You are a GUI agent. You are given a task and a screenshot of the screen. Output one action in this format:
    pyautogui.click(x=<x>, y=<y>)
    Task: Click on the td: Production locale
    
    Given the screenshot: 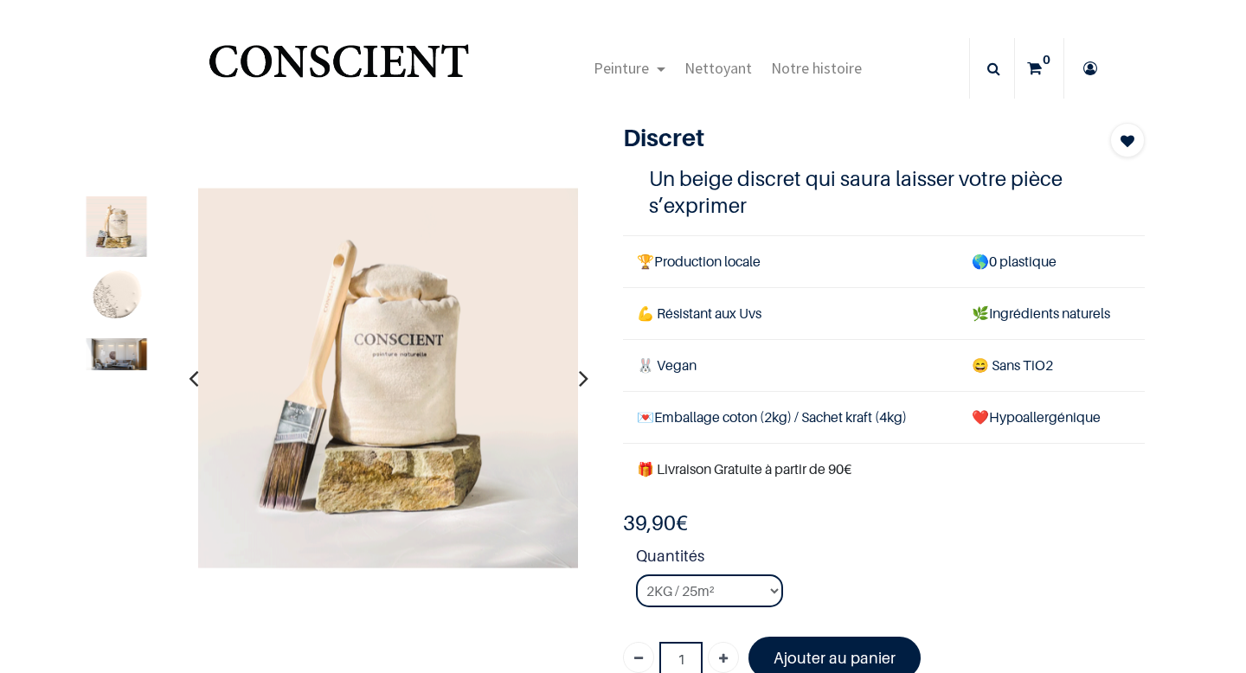 What is the action you would take?
    pyautogui.click(x=790, y=261)
    